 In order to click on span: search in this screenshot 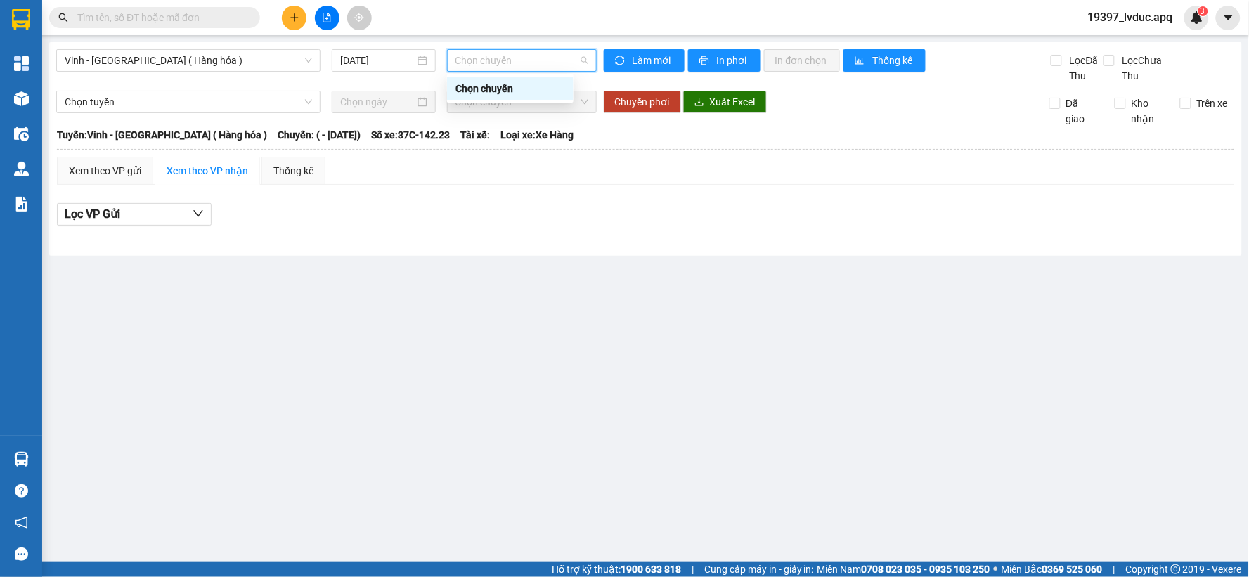, I will do `click(63, 18)`.